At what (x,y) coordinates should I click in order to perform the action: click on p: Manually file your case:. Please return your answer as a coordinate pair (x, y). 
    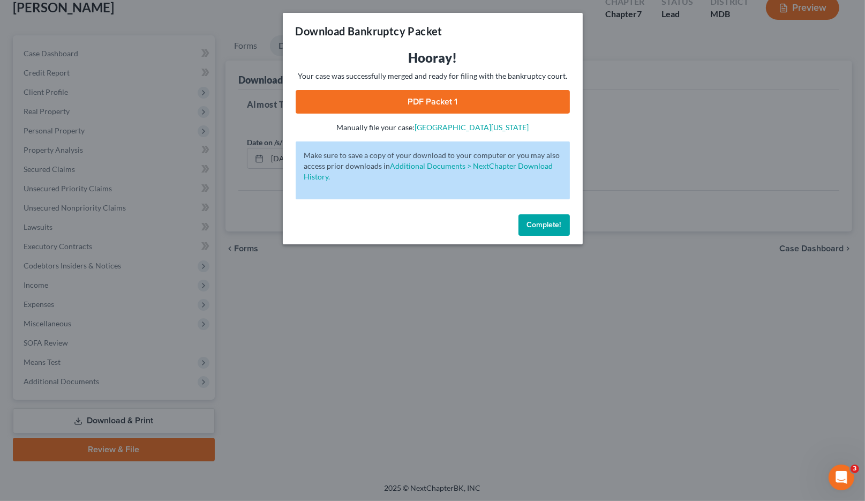
    Looking at the image, I should click on (433, 128).